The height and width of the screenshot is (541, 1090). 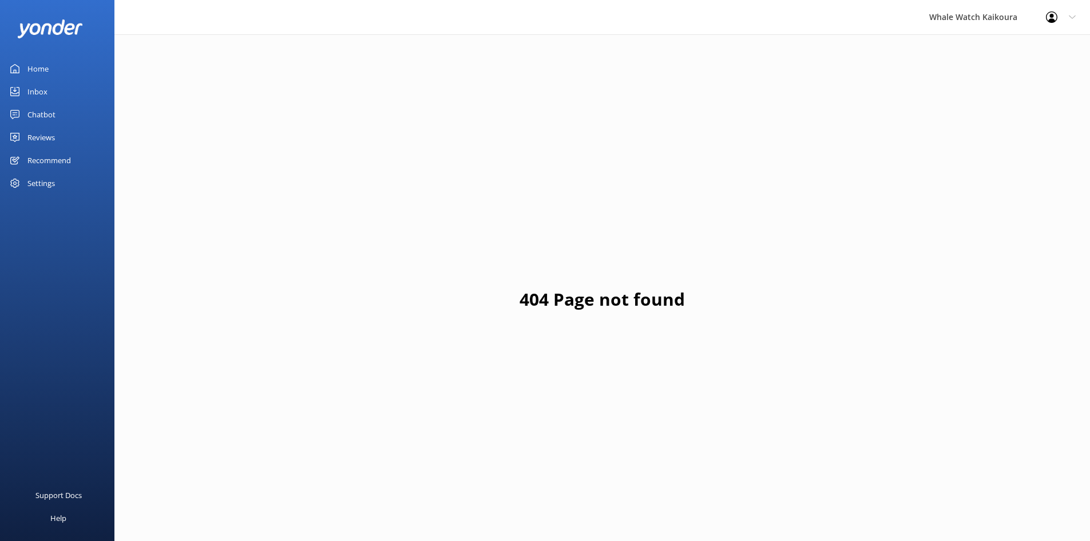 What do you see at coordinates (50, 29) in the screenshot?
I see `img: yonder-white-logo.png` at bounding box center [50, 29].